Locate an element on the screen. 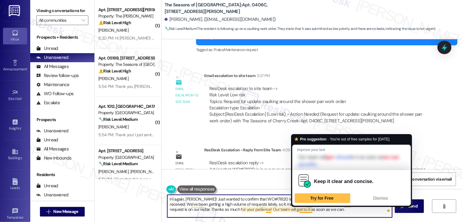 The image size is (462, 222). a: Buildings is located at coordinates (15, 155).